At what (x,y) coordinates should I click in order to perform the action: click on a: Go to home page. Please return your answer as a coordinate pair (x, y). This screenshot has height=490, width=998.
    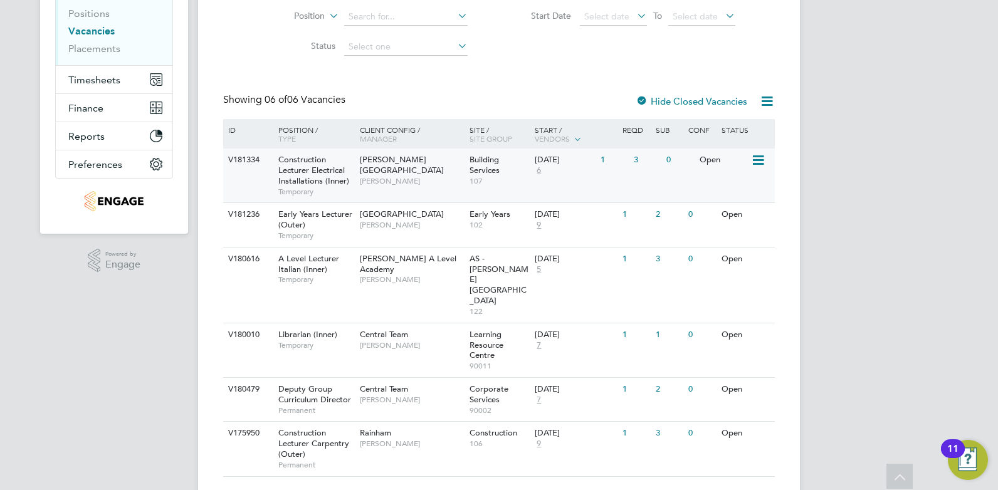
    Looking at the image, I should click on (114, 201).